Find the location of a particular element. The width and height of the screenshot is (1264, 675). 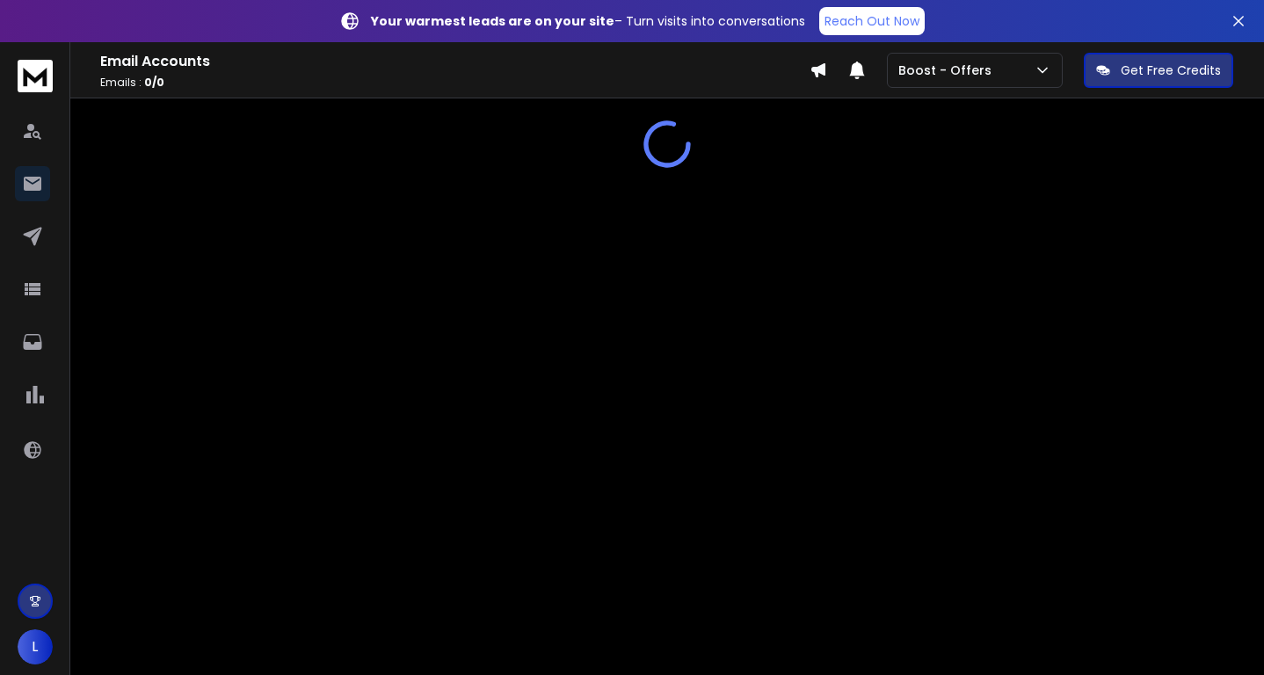

button: Get Free Credits is located at coordinates (1158, 70).